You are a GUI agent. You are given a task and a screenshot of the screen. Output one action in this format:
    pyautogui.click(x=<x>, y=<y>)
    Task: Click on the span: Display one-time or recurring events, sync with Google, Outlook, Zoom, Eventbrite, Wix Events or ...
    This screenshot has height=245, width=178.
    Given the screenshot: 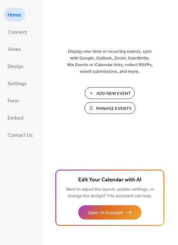 What is the action you would take?
    pyautogui.click(x=110, y=62)
    